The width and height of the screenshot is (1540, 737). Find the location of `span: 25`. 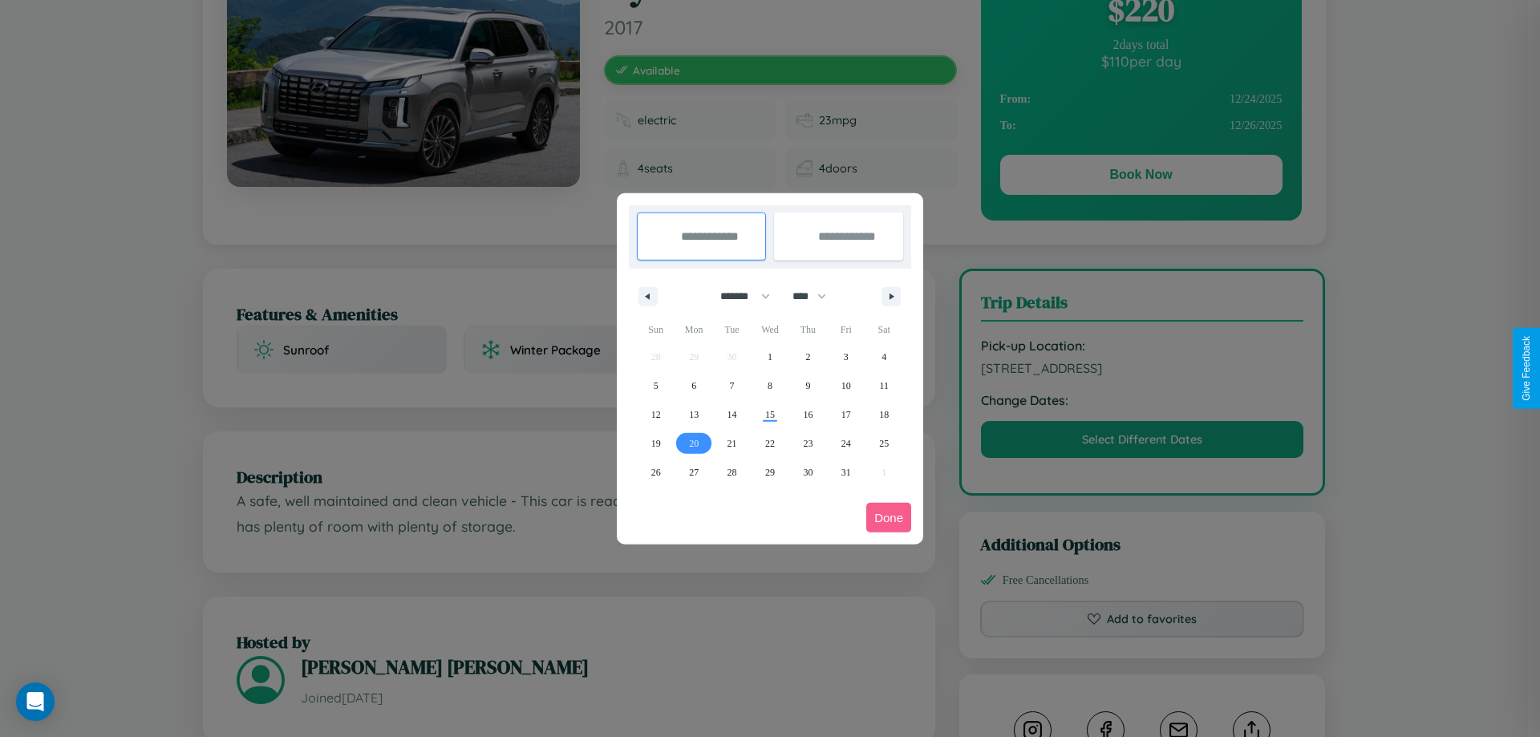

span: 25 is located at coordinates (884, 444).